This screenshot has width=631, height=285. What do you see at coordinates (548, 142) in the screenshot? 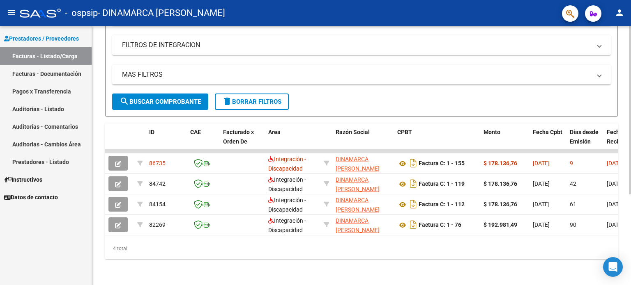
I see `datatable-header-cell: Fecha Cpbt` at bounding box center [548, 142].